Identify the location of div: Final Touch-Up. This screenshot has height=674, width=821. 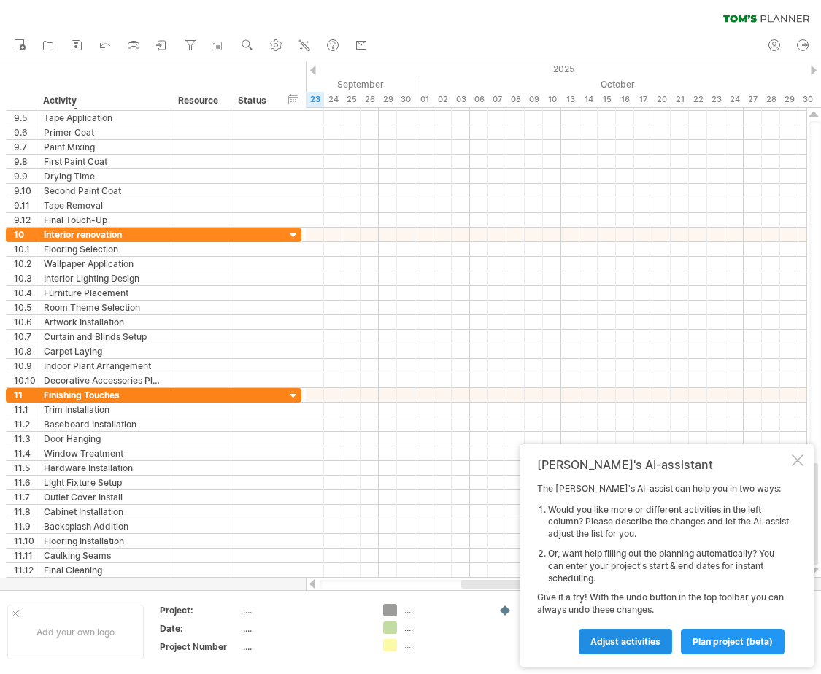
(104, 220).